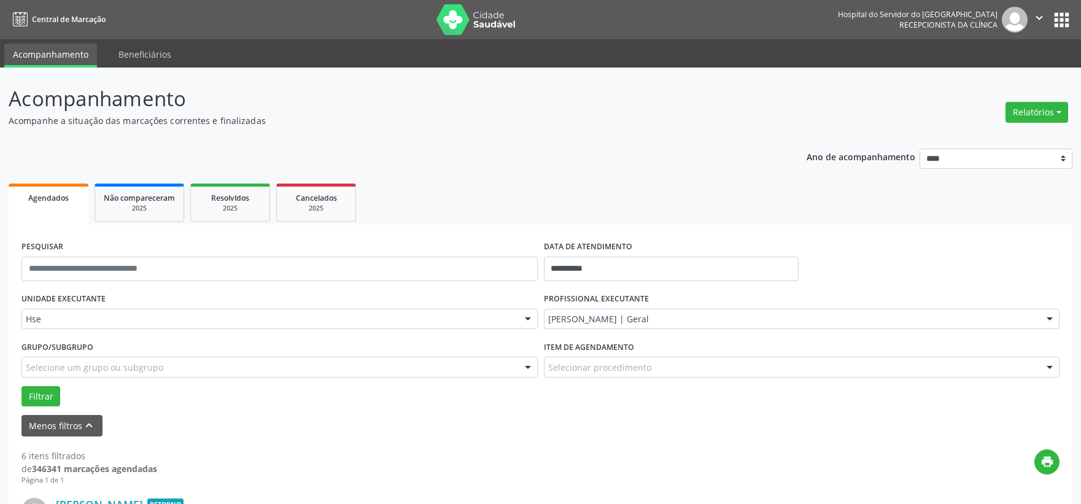  Describe the element at coordinates (1015, 20) in the screenshot. I see `img: img` at that location.